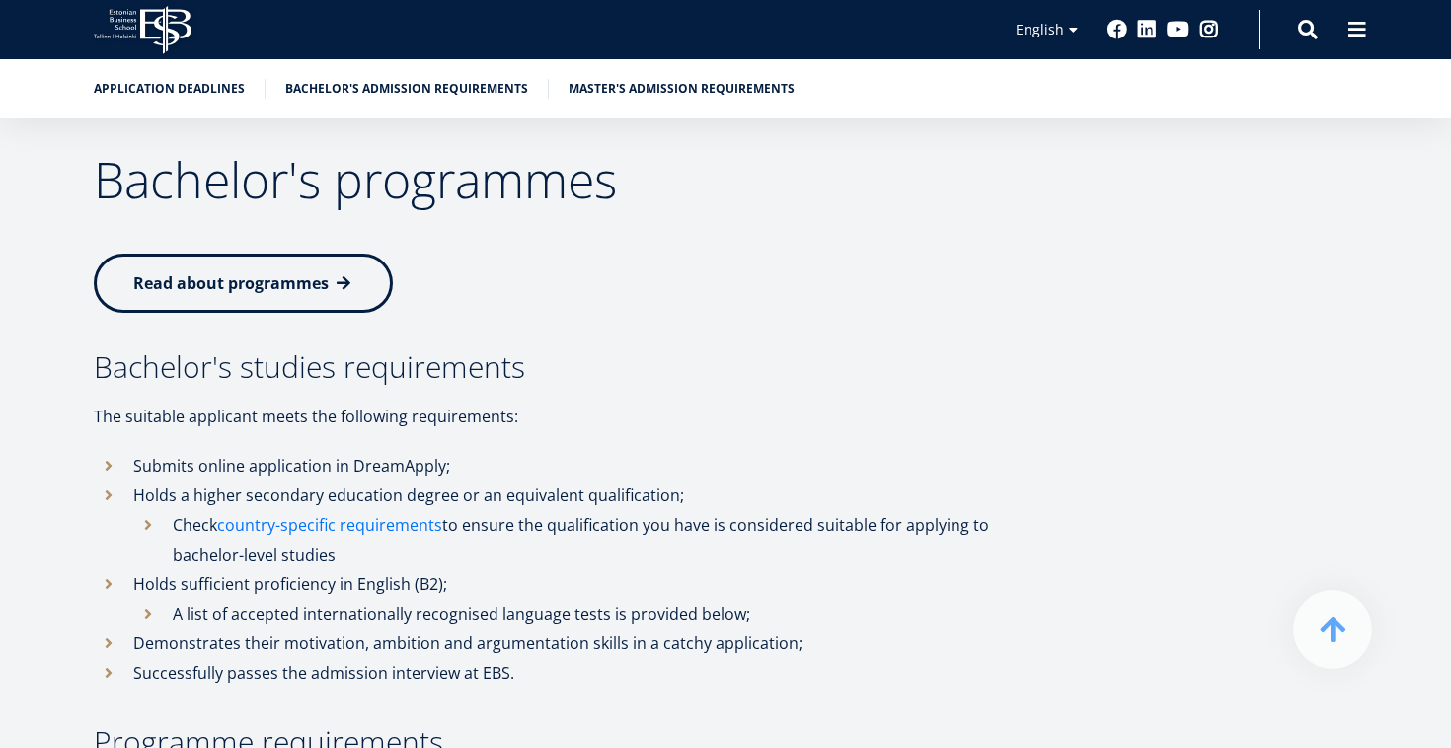 The width and height of the screenshot is (1451, 748). What do you see at coordinates (563, 417) in the screenshot?
I see `p: The suitable applicant meets the following requirements:` at bounding box center [563, 417].